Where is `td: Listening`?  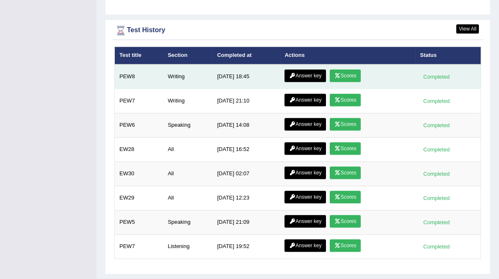 td: Listening is located at coordinates (188, 247).